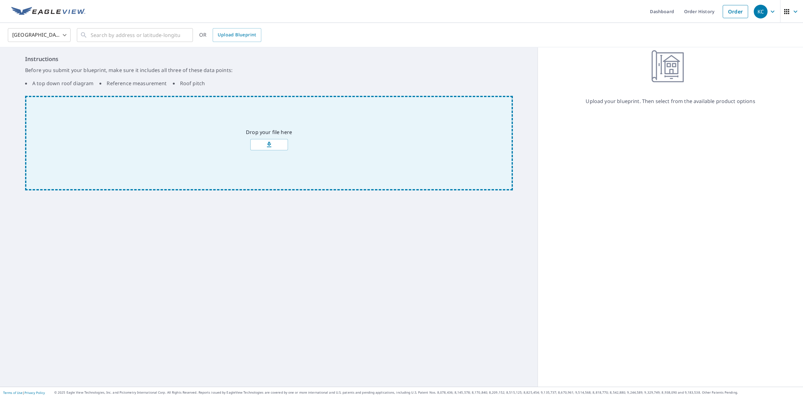  Describe the element at coordinates (760, 12) in the screenshot. I see `div: KC` at that location.